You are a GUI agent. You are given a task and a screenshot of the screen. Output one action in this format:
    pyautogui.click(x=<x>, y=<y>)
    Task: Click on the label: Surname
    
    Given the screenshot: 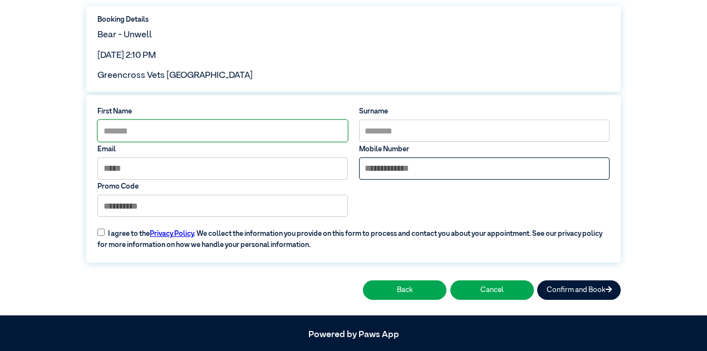 What is the action you would take?
    pyautogui.click(x=484, y=111)
    